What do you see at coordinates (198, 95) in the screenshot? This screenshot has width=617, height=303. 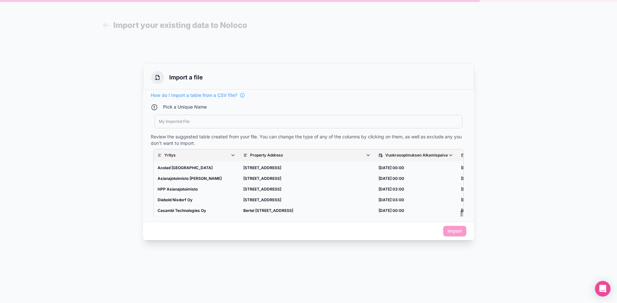 I see `a: How do I import a table from a CSV file?` at bounding box center [198, 95].